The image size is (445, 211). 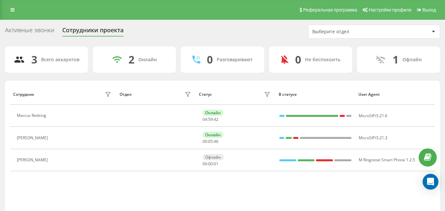 What do you see at coordinates (205, 119) in the screenshot?
I see `span: 04` at bounding box center [205, 119].